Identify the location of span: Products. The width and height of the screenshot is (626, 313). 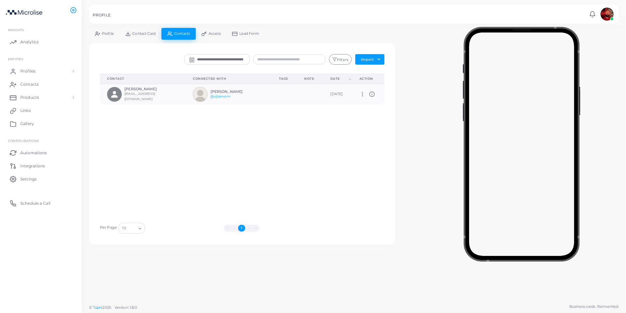
(29, 97).